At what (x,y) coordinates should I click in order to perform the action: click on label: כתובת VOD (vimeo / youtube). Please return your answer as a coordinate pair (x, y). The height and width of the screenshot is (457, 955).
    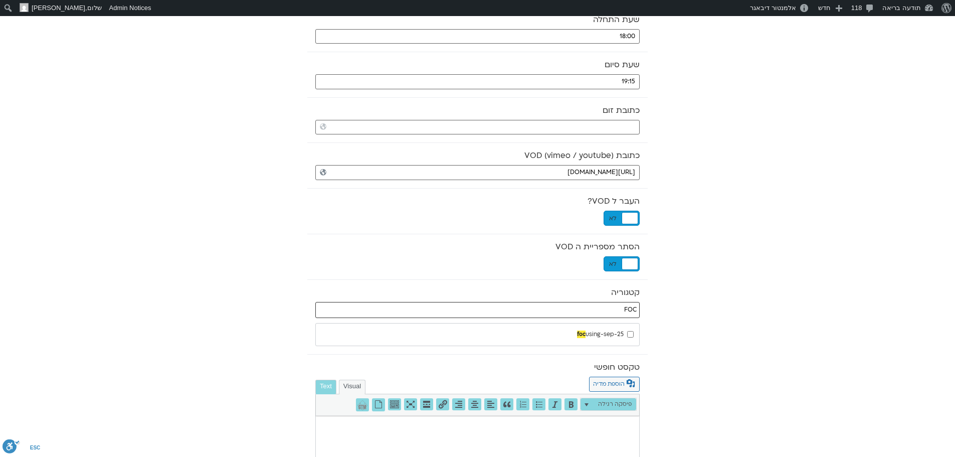
    Looking at the image, I should click on (477, 155).